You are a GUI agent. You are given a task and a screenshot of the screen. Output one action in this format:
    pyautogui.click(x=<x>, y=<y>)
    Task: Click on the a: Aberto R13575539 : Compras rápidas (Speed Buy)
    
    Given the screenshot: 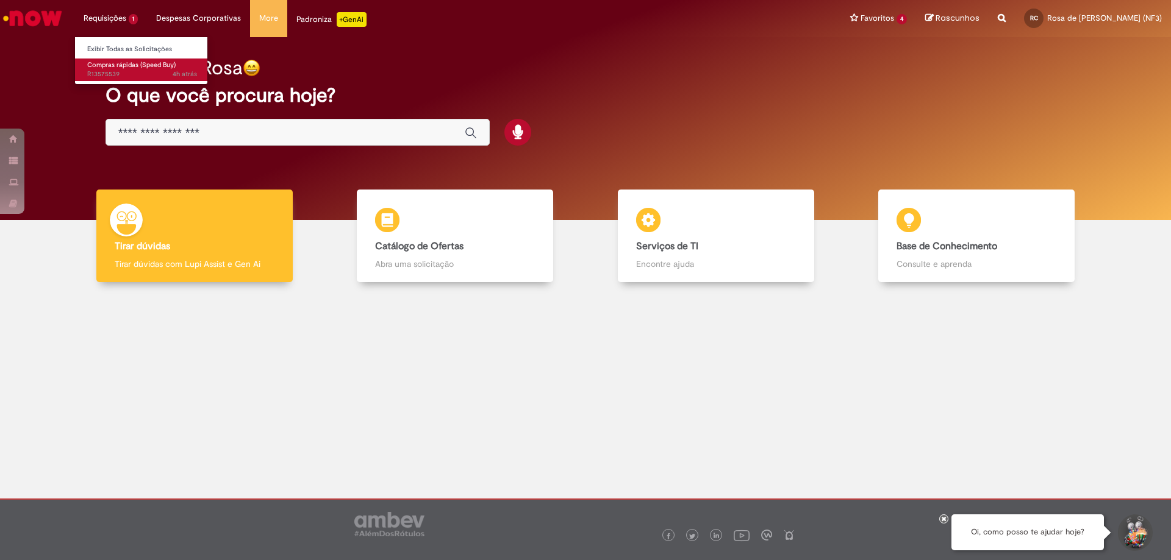 What is the action you would take?
    pyautogui.click(x=142, y=70)
    